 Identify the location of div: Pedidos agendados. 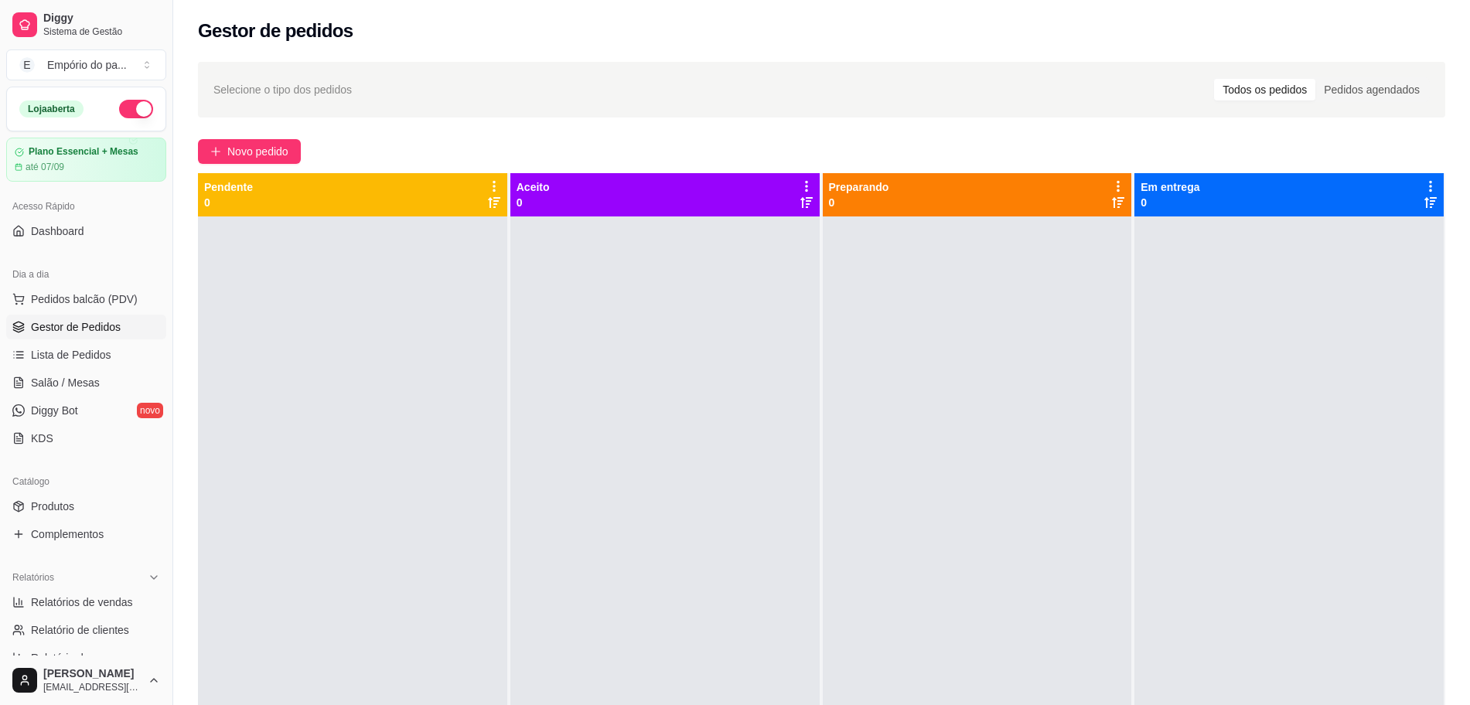
(1372, 90).